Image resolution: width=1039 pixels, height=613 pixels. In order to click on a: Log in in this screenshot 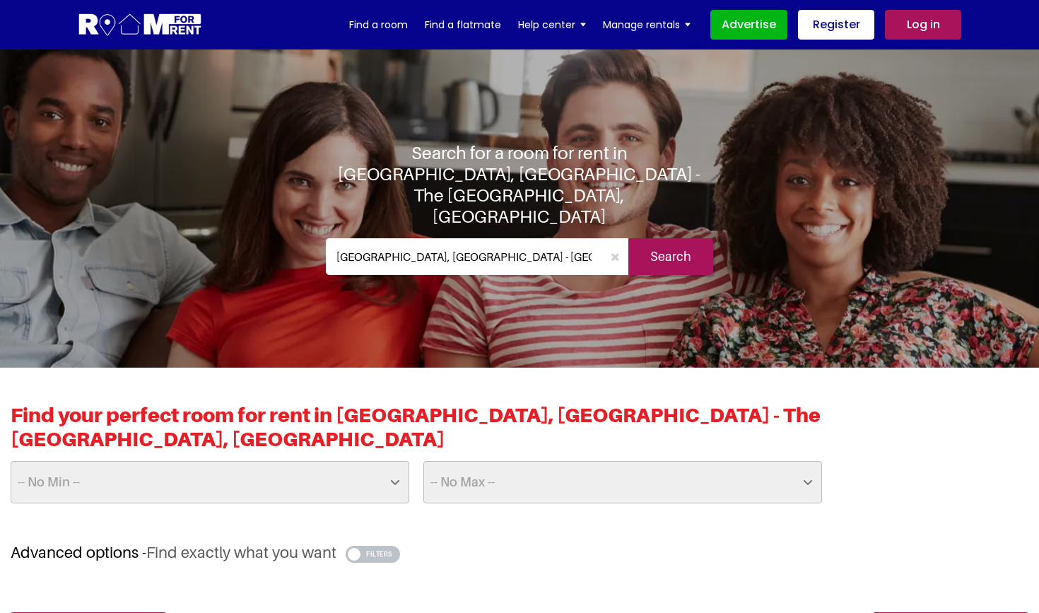, I will do `click(923, 25)`.